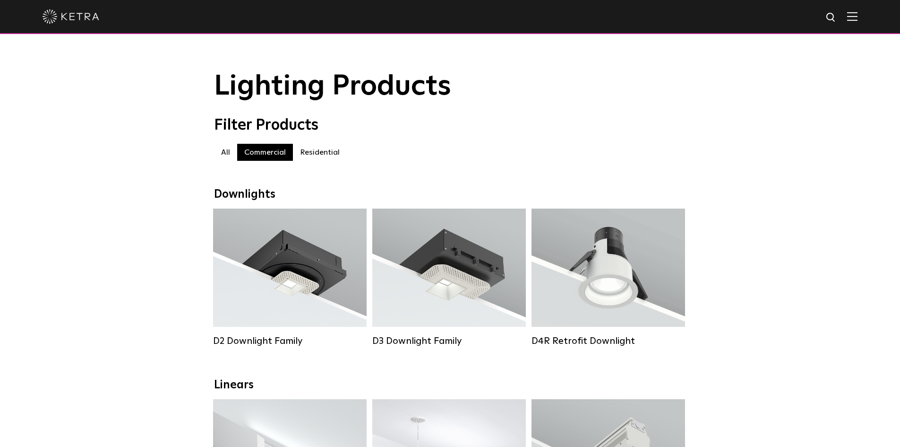 The height and width of the screenshot is (447, 900). I want to click on img: ketra-logo-2019-white, so click(71, 17).